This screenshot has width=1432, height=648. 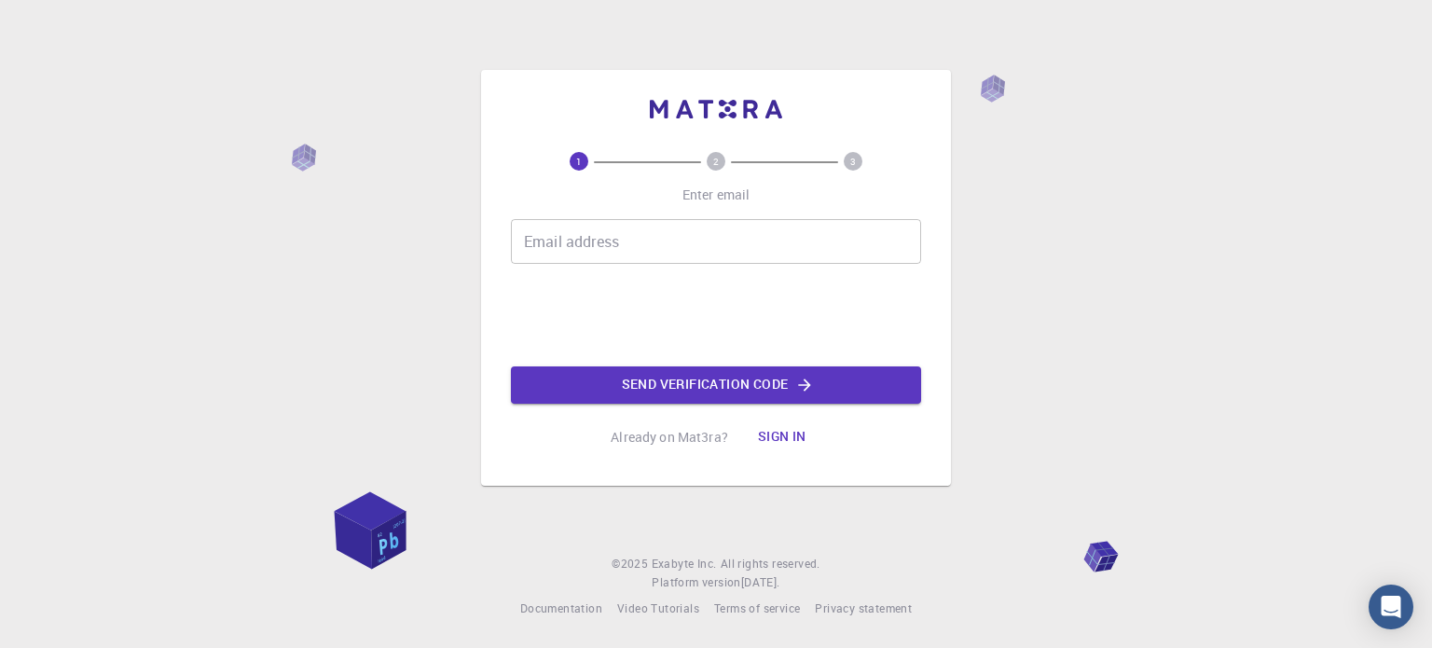 I want to click on text: 3, so click(x=853, y=161).